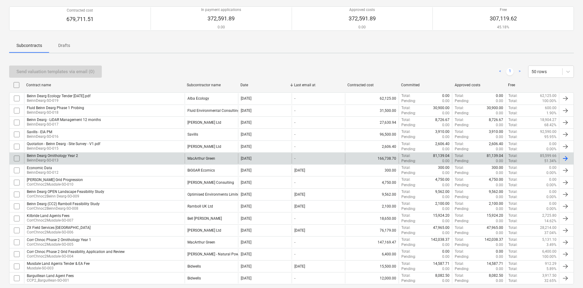 This screenshot has height=288, width=583. Describe the element at coordinates (548, 96) in the screenshot. I see `p: 62,125.00` at that location.